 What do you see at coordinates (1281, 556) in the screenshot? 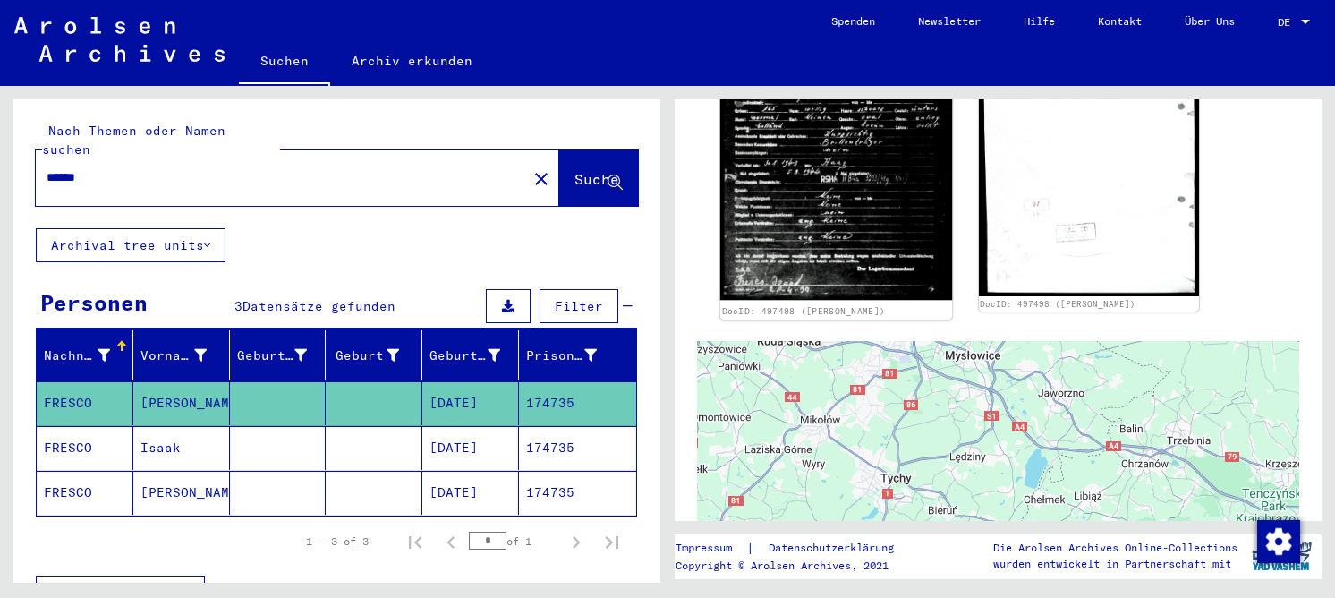
I see `img: yv_logo.png` at bounding box center [1281, 556].